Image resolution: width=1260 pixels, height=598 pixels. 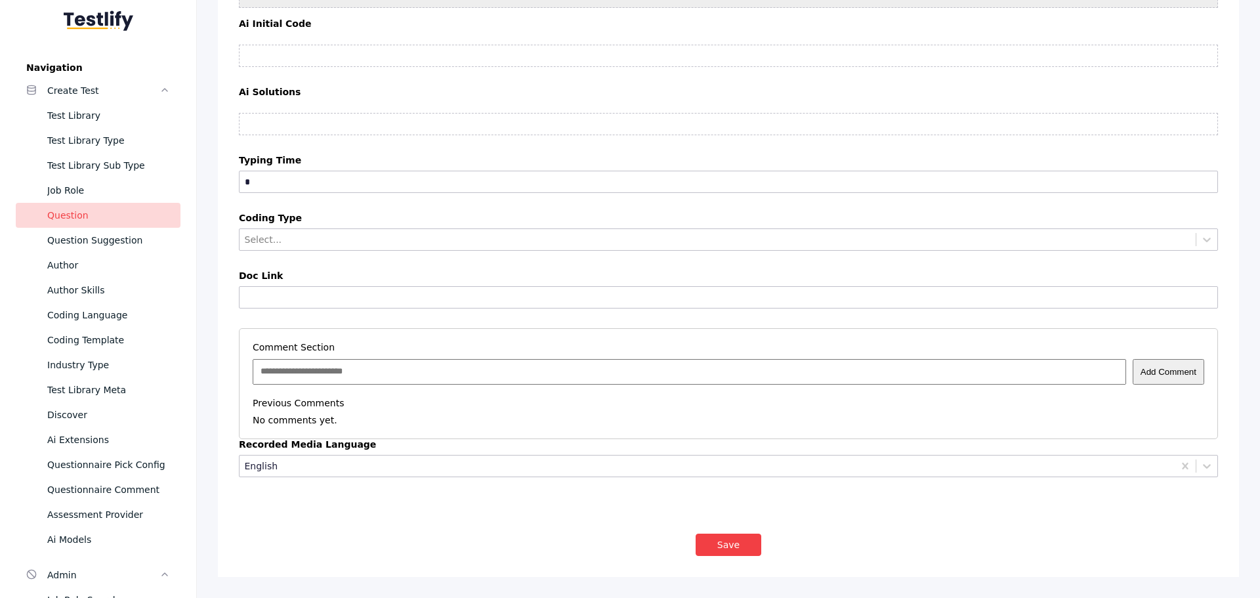 I want to click on label: Recorded Media Language, so click(x=729, y=444).